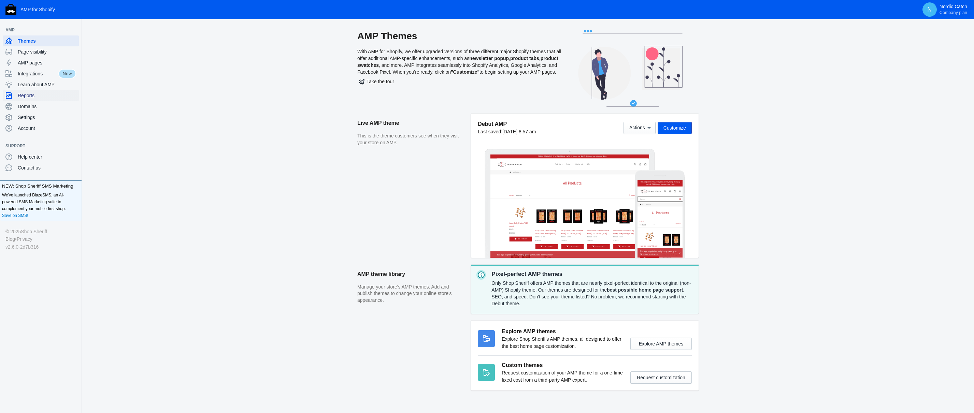  I want to click on div: Only Shop Sheriff offers AMP themes that are nearly pixel-perfect identical to the original (non-..., so click(592, 294).